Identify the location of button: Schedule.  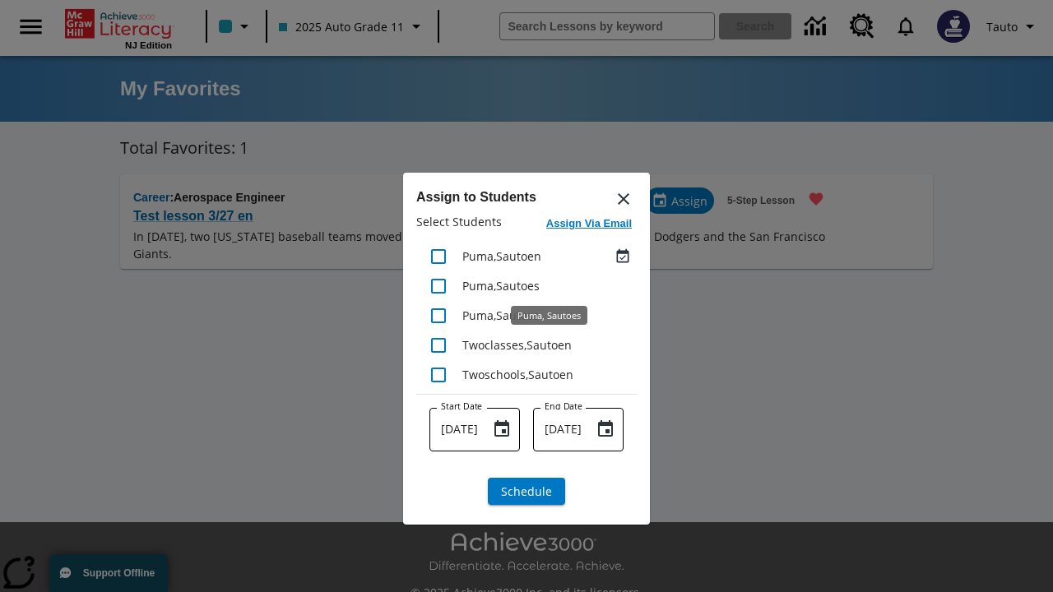
(527, 491).